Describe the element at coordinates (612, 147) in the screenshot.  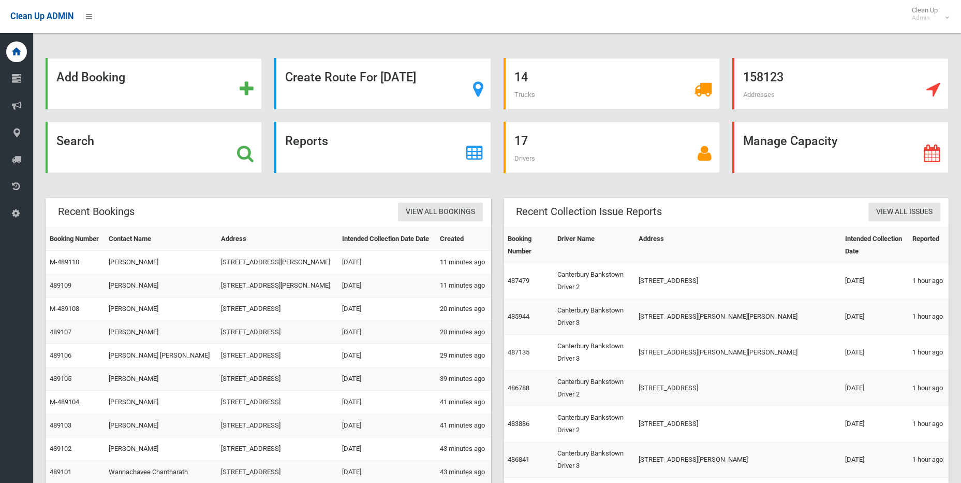
I see `a: 17 Drivers` at that location.